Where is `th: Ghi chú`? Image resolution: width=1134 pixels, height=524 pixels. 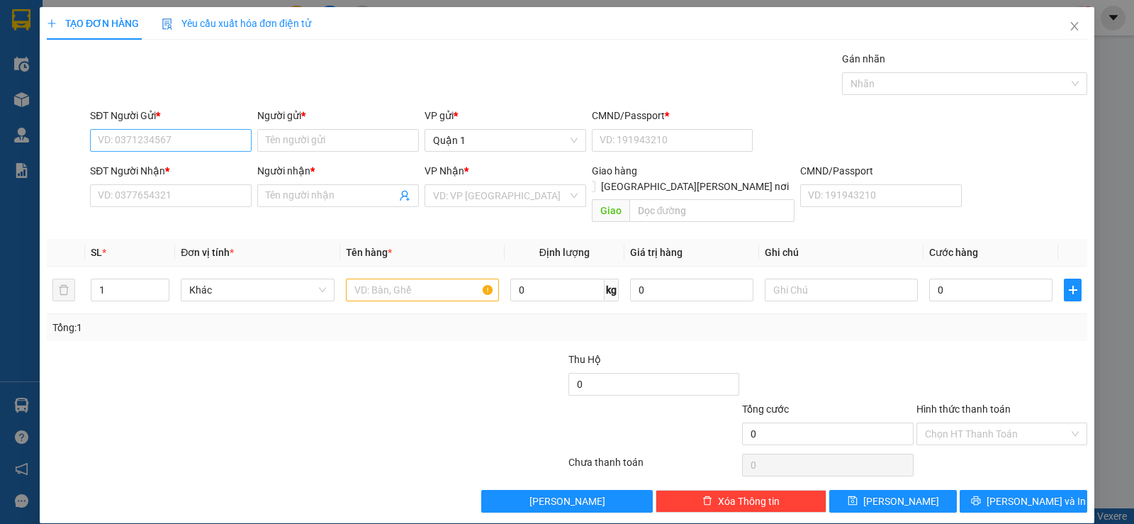
th: Ghi chú is located at coordinates (842, 252).